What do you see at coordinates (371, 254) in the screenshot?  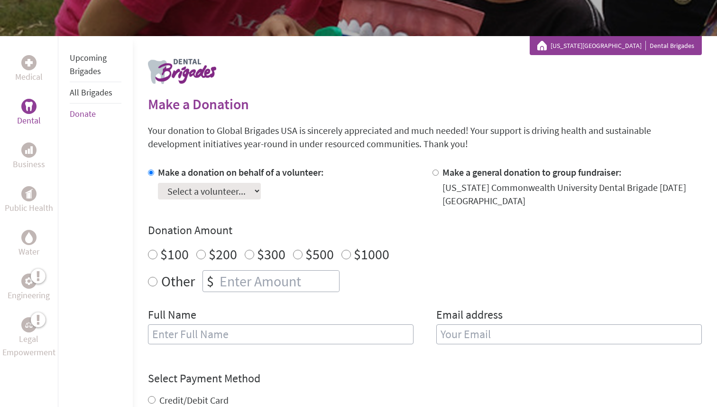 I see `label: $1000` at bounding box center [371, 254].